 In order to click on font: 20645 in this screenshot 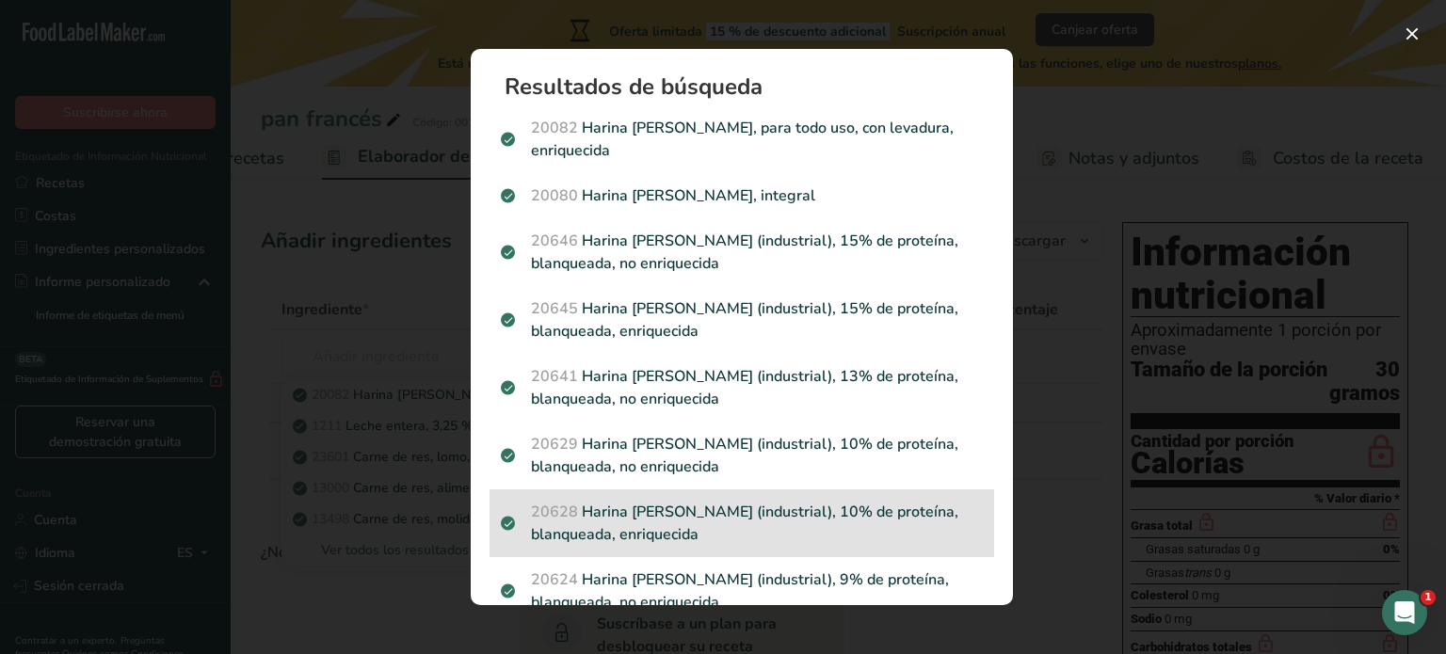, I will do `click(554, 309)`.